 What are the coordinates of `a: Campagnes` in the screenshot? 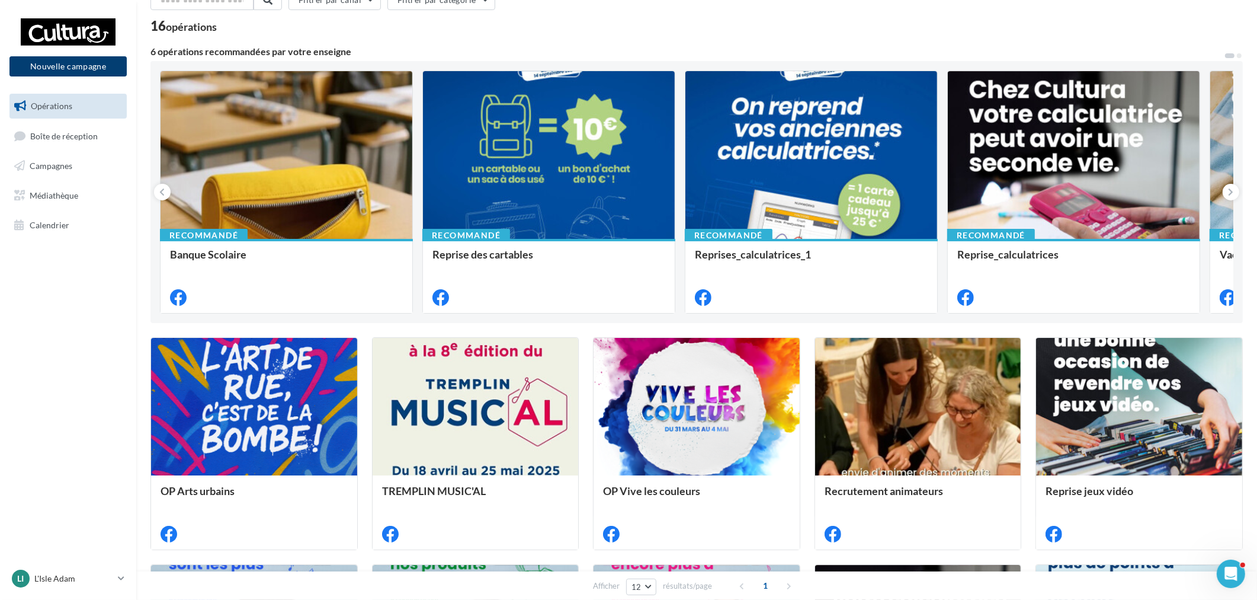 It's located at (68, 166).